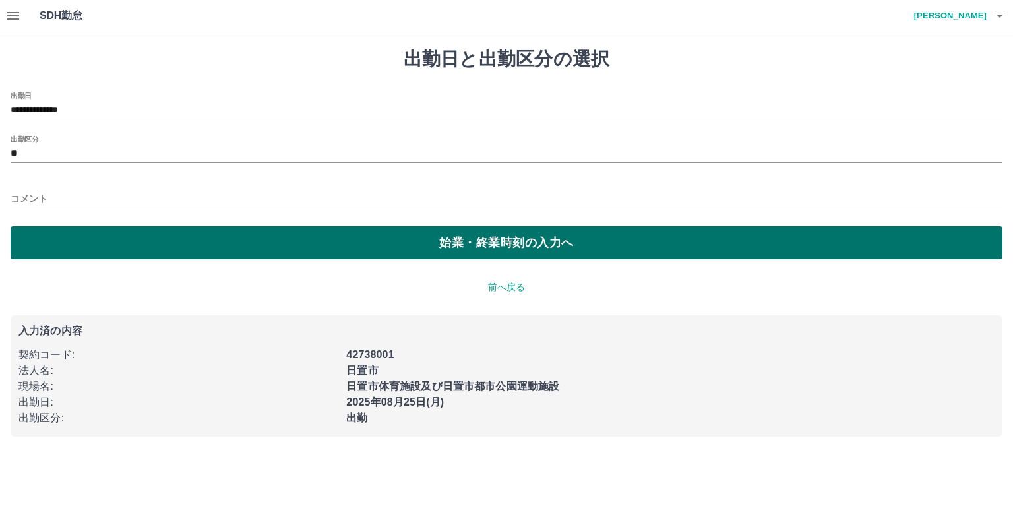  I want to click on b: 出勤, so click(357, 417).